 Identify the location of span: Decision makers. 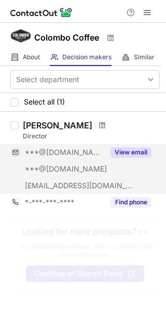
(87, 57).